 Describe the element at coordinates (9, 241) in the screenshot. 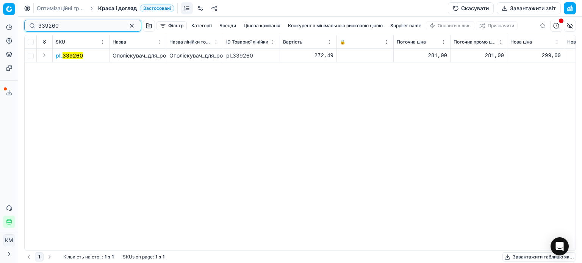

I see `button: КM` at that location.